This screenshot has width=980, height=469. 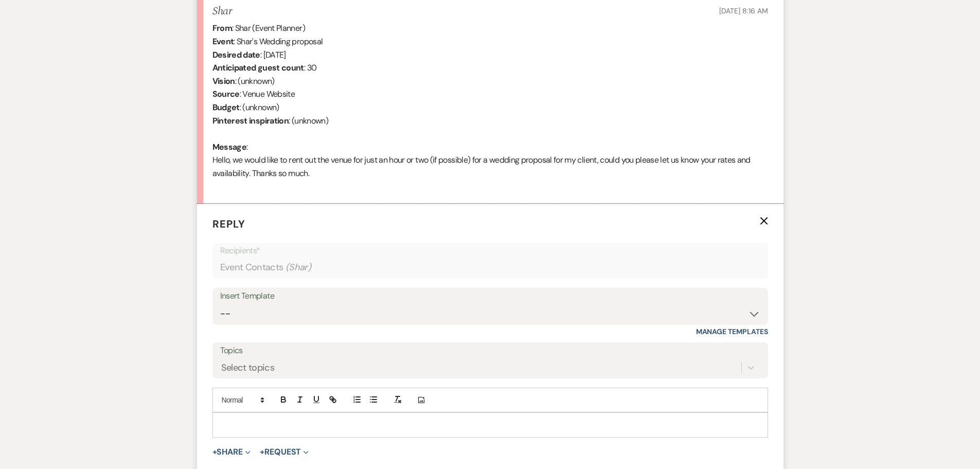 What do you see at coordinates (284, 452) in the screenshot?
I see `button: Request` at bounding box center [284, 452].